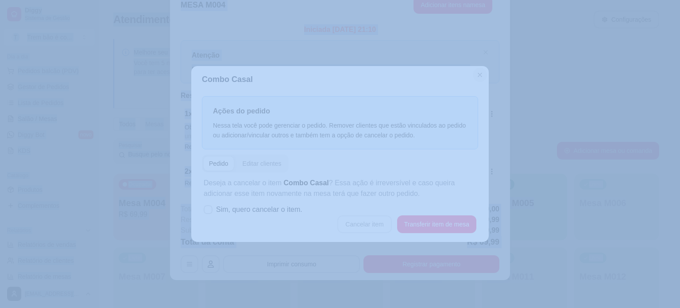 The image size is (680, 308). Describe the element at coordinates (437, 224) in the screenshot. I see `button: Transferir item de mesa` at that location.